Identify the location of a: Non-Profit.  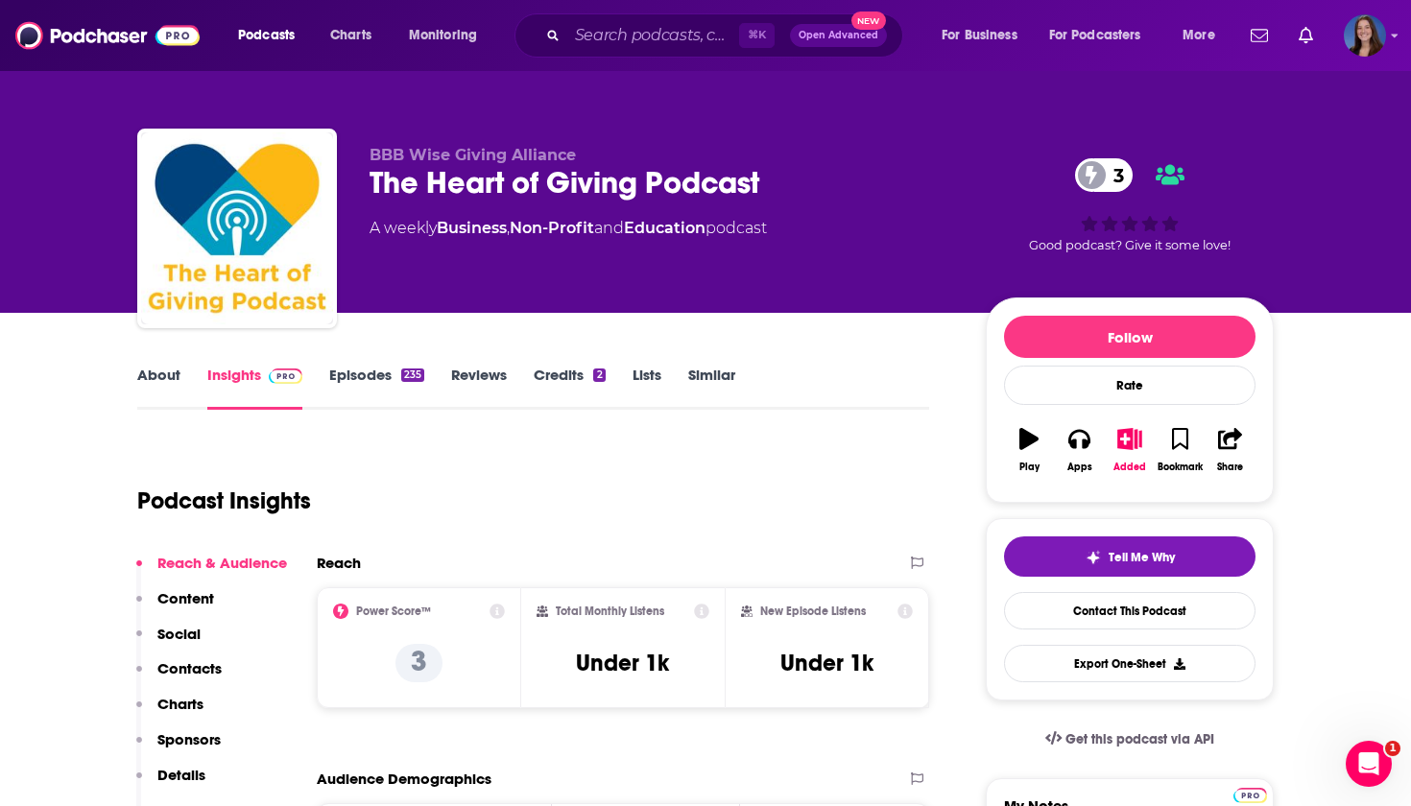
(552, 227).